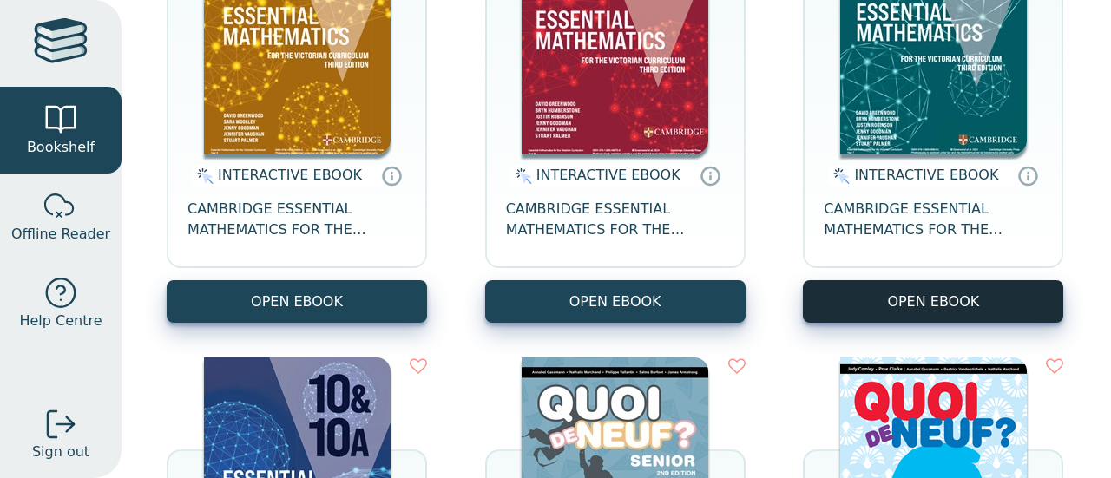 The width and height of the screenshot is (1111, 478). I want to click on span: Sign out, so click(61, 452).